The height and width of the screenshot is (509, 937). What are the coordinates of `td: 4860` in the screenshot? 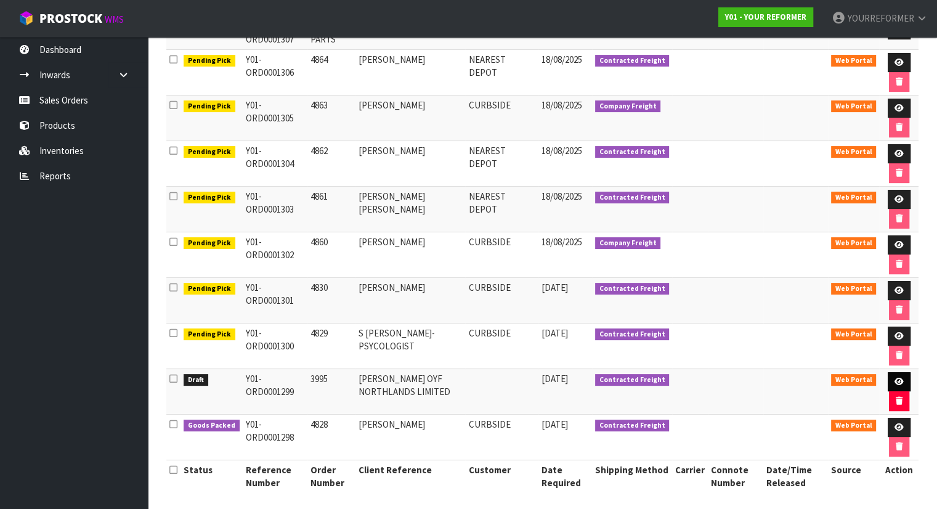 It's located at (332, 255).